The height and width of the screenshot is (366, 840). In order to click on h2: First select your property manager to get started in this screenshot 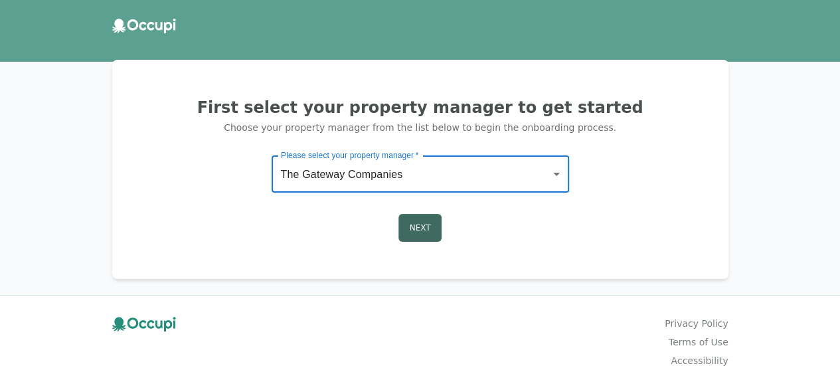, I will do `click(420, 108)`.